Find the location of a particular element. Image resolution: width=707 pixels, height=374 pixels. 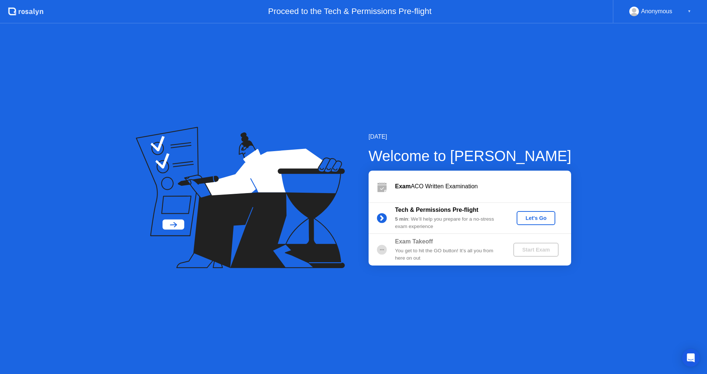

b: 5 min is located at coordinates (402, 219).